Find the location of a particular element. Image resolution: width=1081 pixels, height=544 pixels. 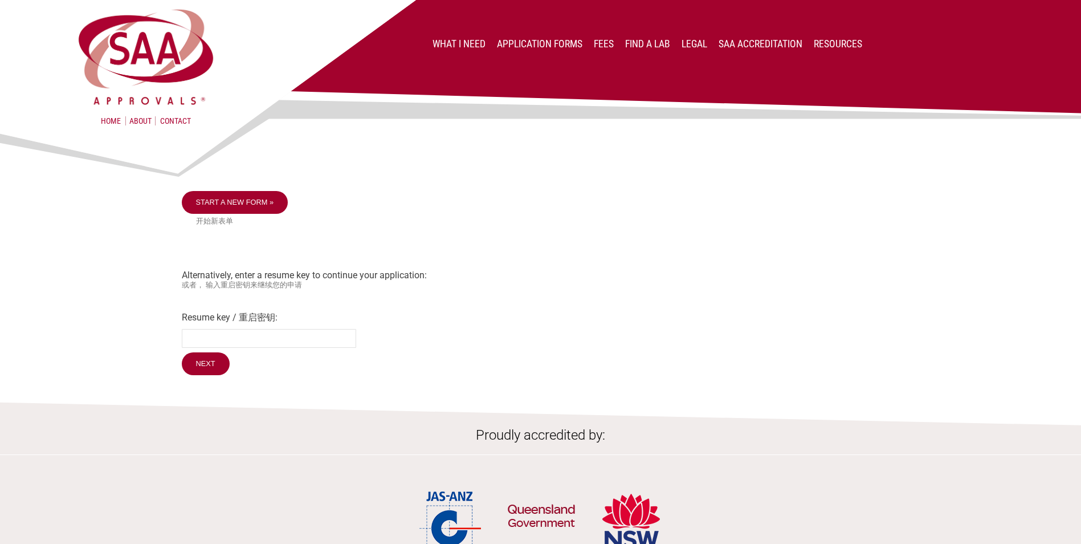

input: Next is located at coordinates (206, 364).